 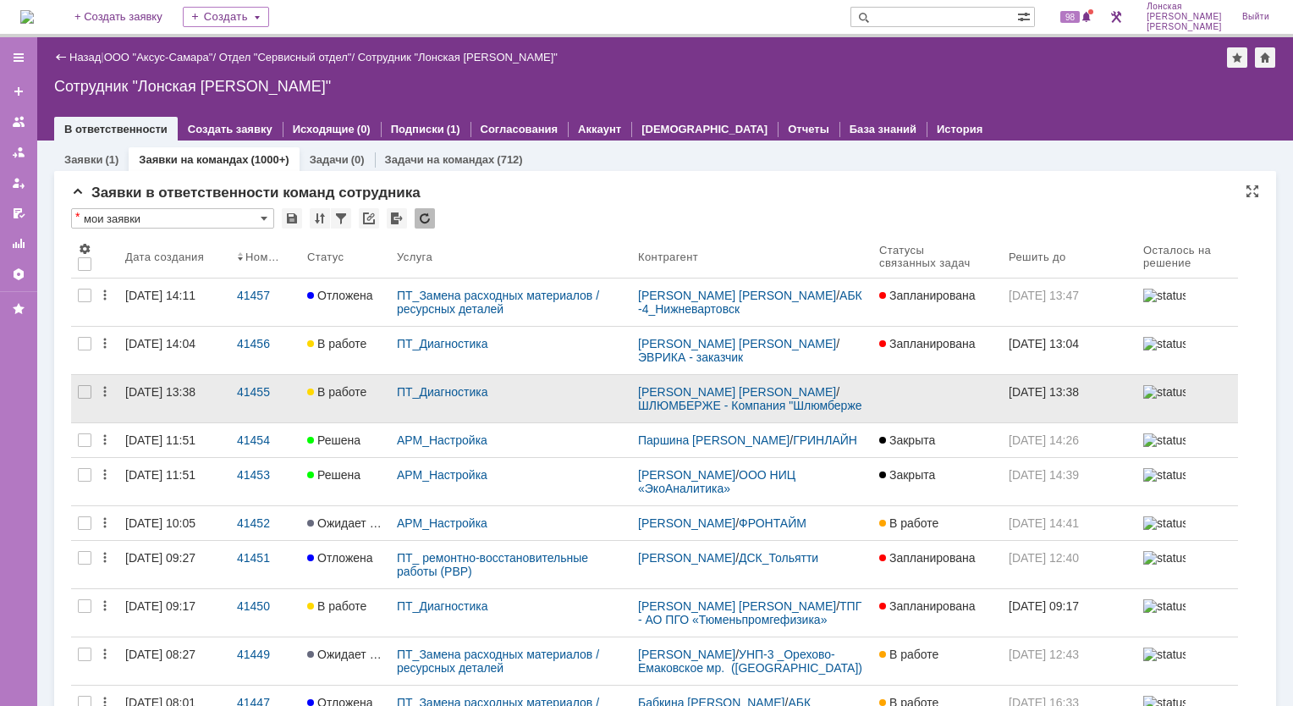 What do you see at coordinates (265, 398) in the screenshot?
I see `a: 41455` at bounding box center [265, 398].